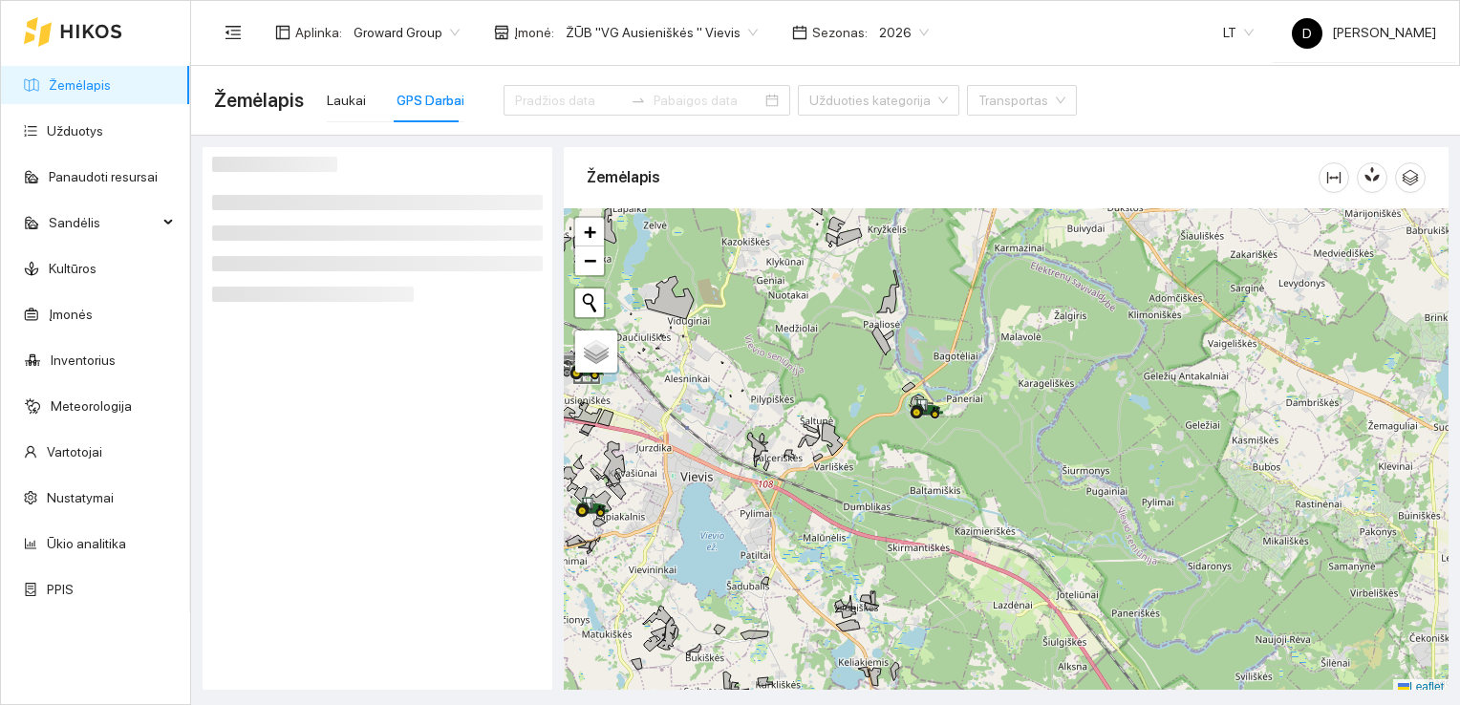 The image size is (1460, 705). Describe the element at coordinates (800, 32) in the screenshot. I see `span: calendar` at that location.